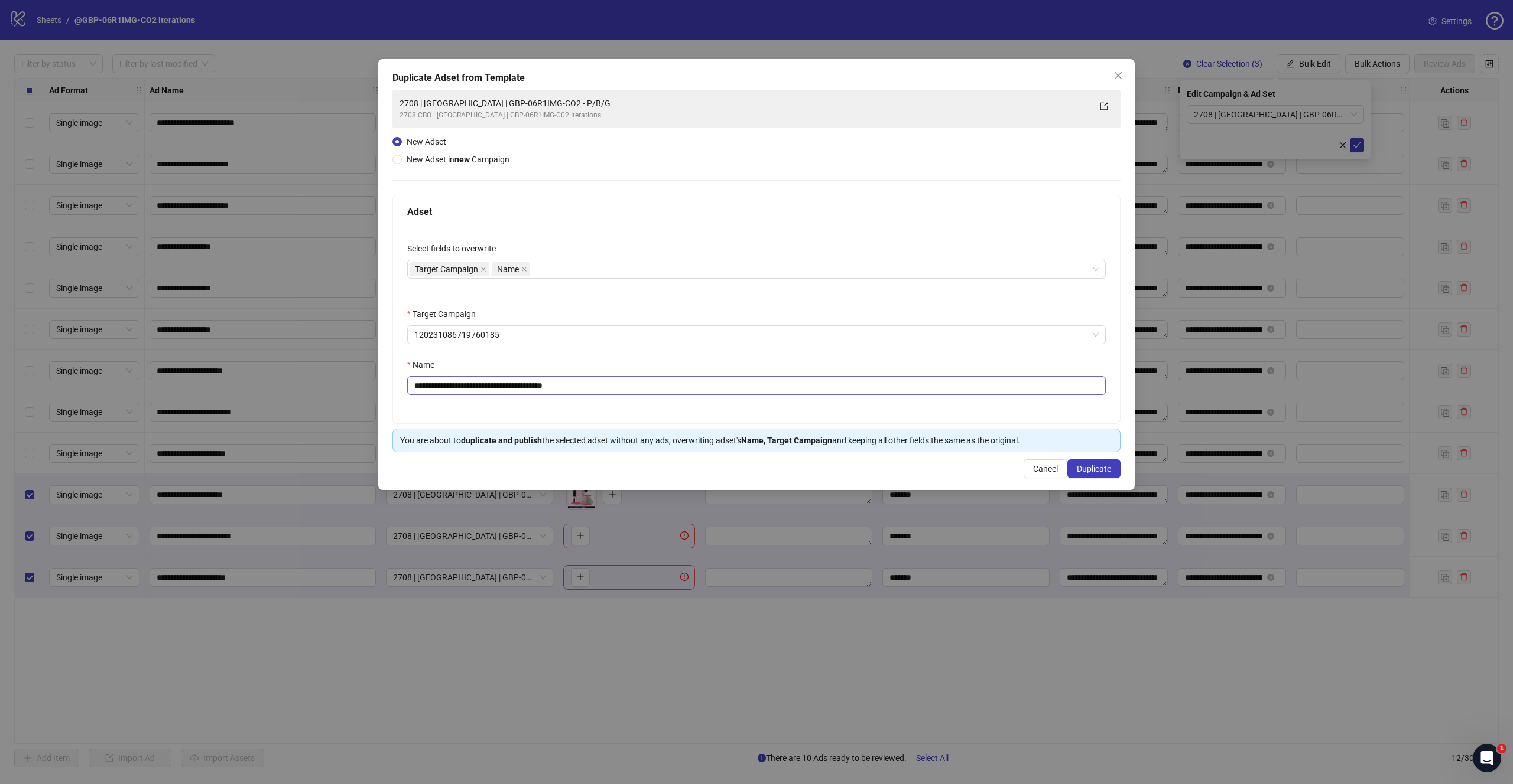 This screenshot has height=784, width=1513. Describe the element at coordinates (455, 248) in the screenshot. I see `label: Select fields to overwrite` at that location.